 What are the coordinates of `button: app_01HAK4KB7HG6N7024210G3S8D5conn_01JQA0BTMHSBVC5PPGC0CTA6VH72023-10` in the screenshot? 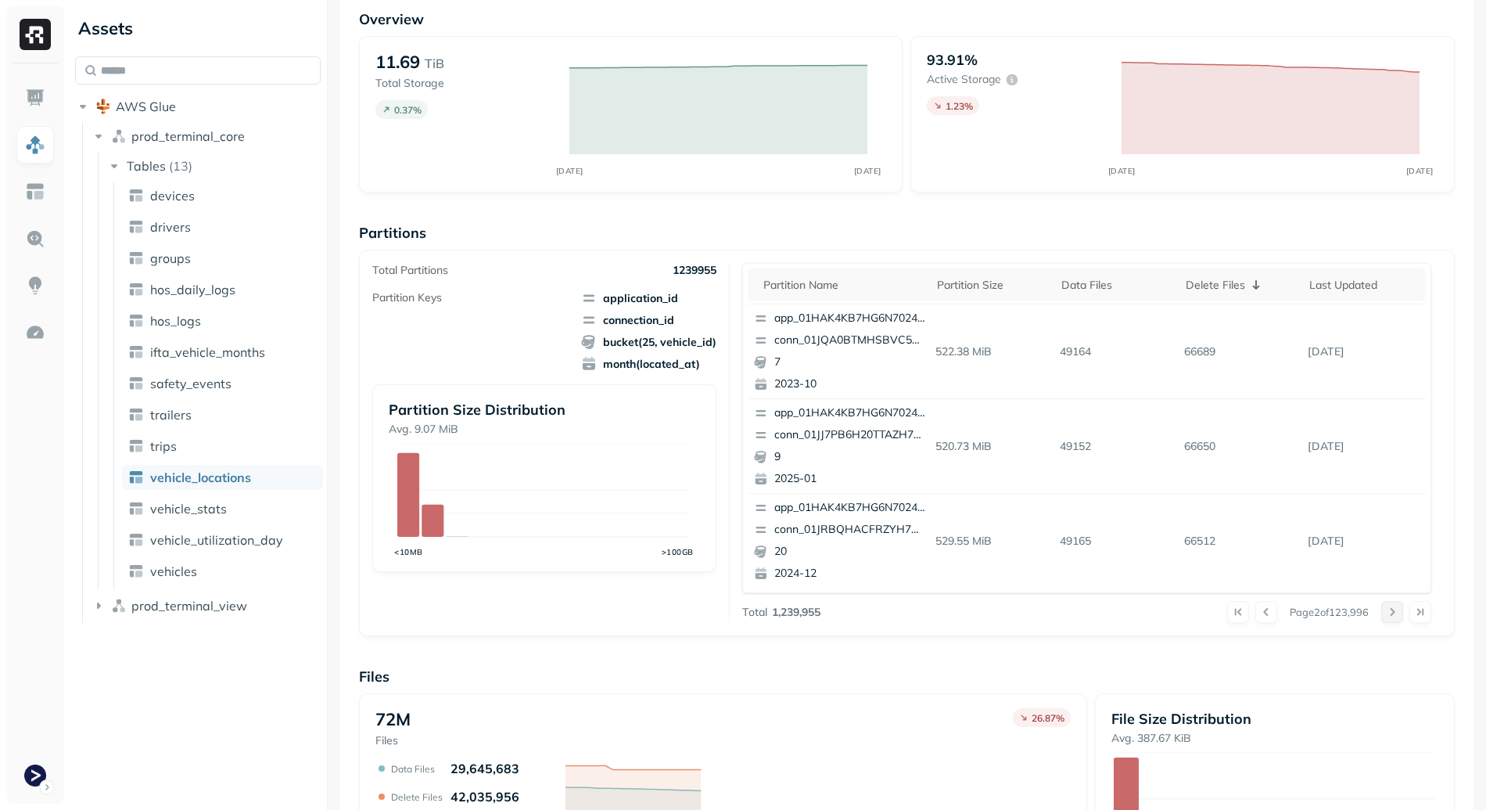 It's located at (840, 351).